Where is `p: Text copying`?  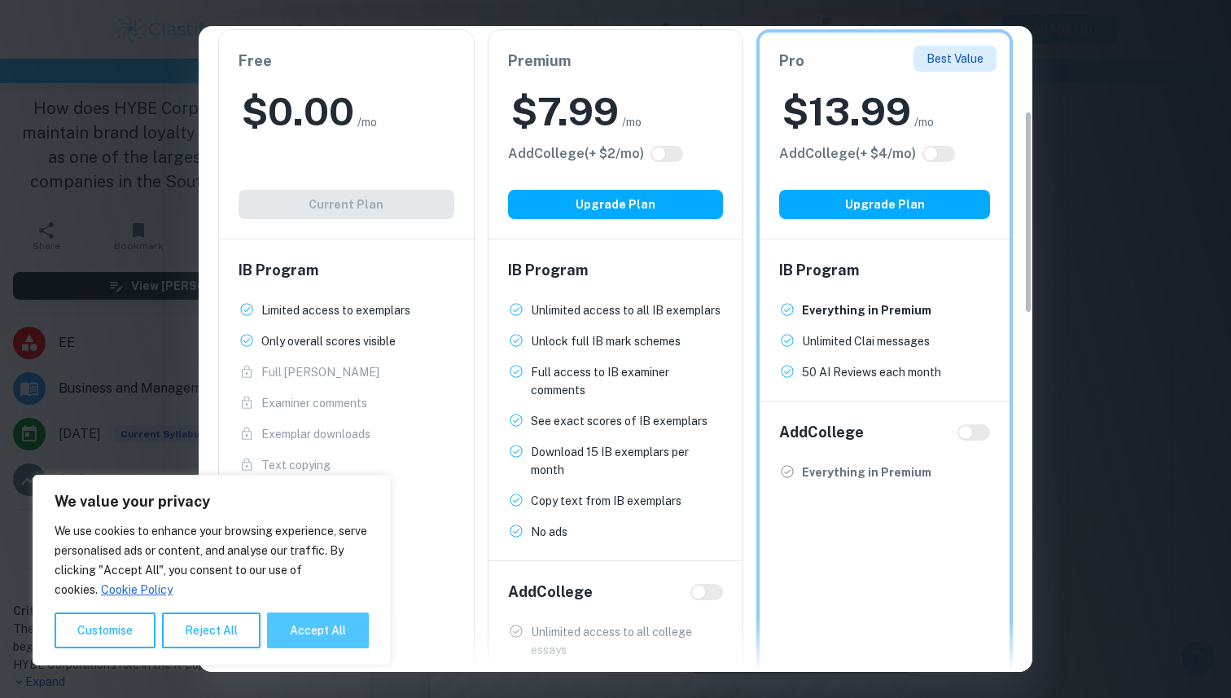
p: Text copying is located at coordinates (296, 465).